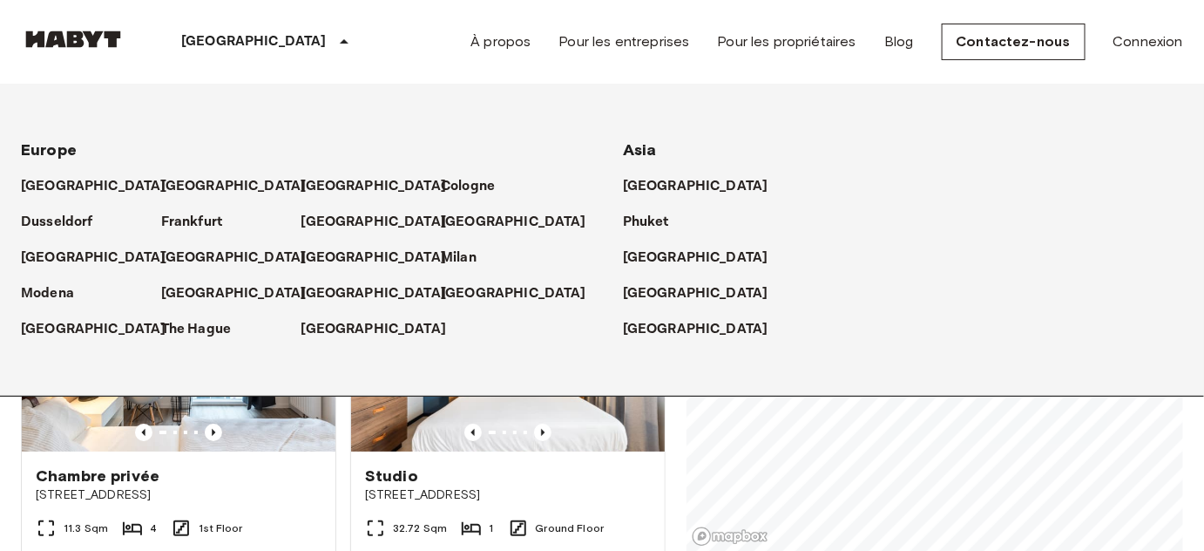  I want to click on p: The Hague, so click(196, 329).